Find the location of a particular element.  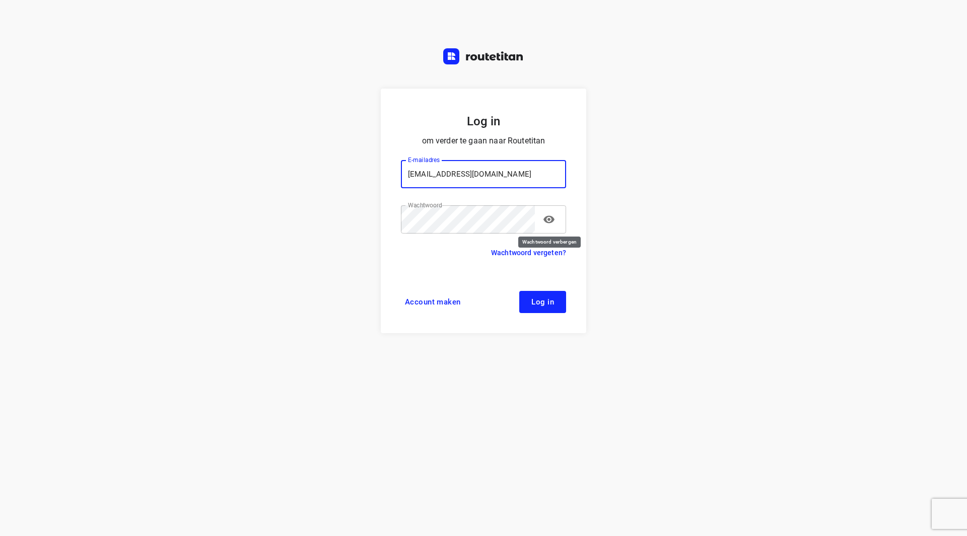

button: Log in is located at coordinates (542, 302).